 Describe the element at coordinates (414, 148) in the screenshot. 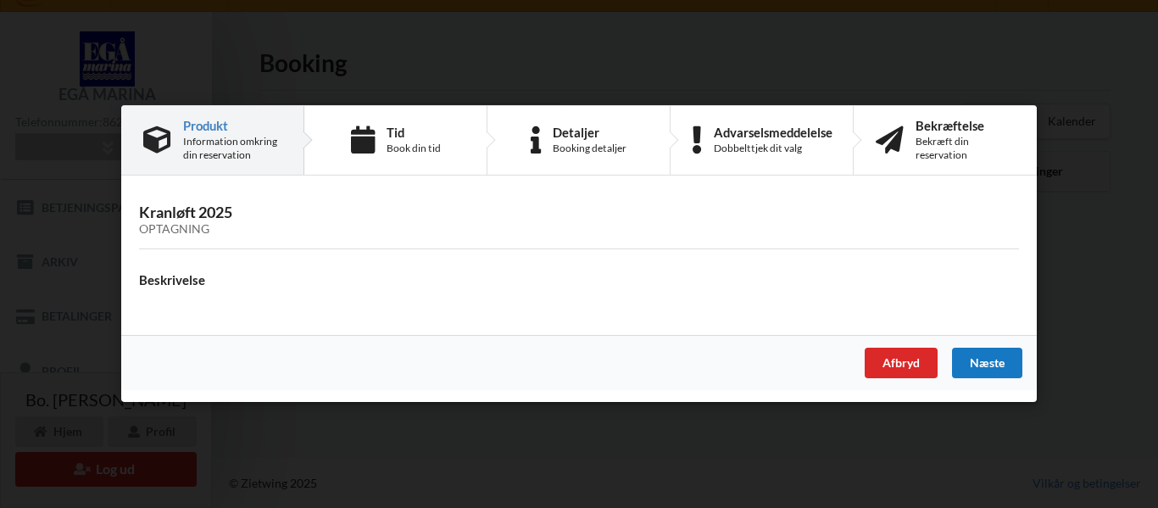

I see `div: Book din tid` at that location.